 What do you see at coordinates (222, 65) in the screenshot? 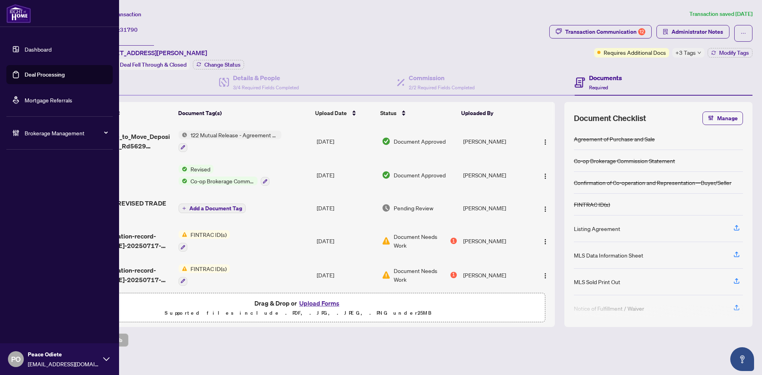
I see `span: Change Status` at bounding box center [222, 65].